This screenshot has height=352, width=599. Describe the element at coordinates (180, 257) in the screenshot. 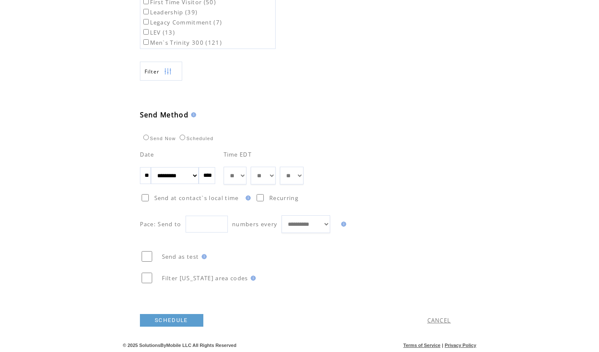

I see `span: Send as test` at that location.